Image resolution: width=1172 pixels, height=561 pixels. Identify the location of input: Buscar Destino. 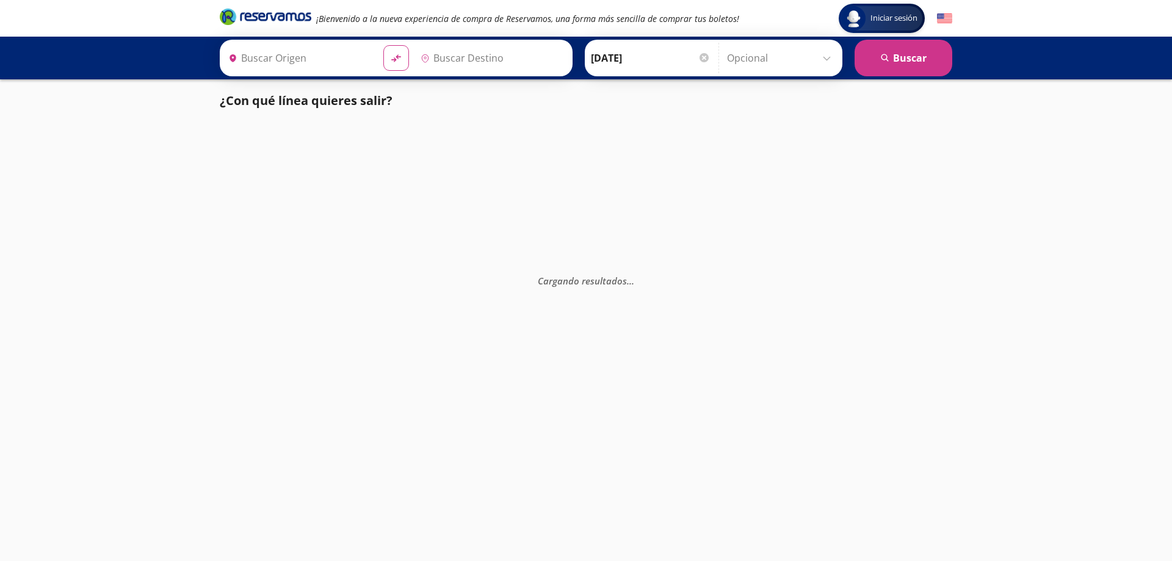
(491, 58).